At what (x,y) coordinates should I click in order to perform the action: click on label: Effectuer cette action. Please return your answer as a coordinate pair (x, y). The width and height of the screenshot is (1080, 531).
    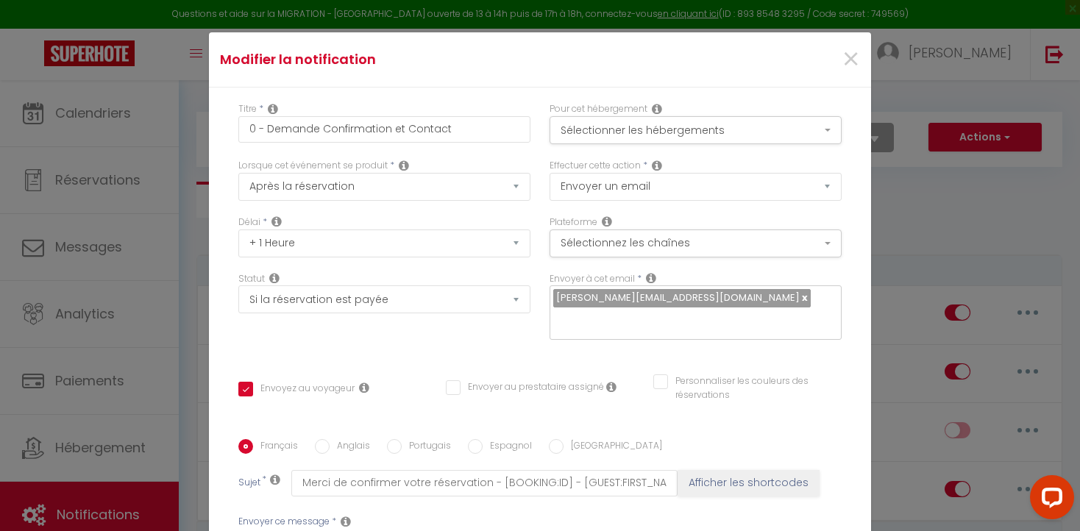
    Looking at the image, I should click on (595, 165).